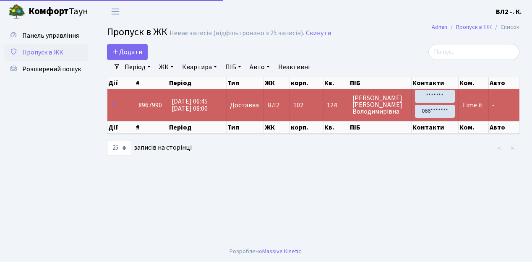  What do you see at coordinates (149, 148) in the screenshot?
I see `label: записів на сторінці` at bounding box center [149, 148].